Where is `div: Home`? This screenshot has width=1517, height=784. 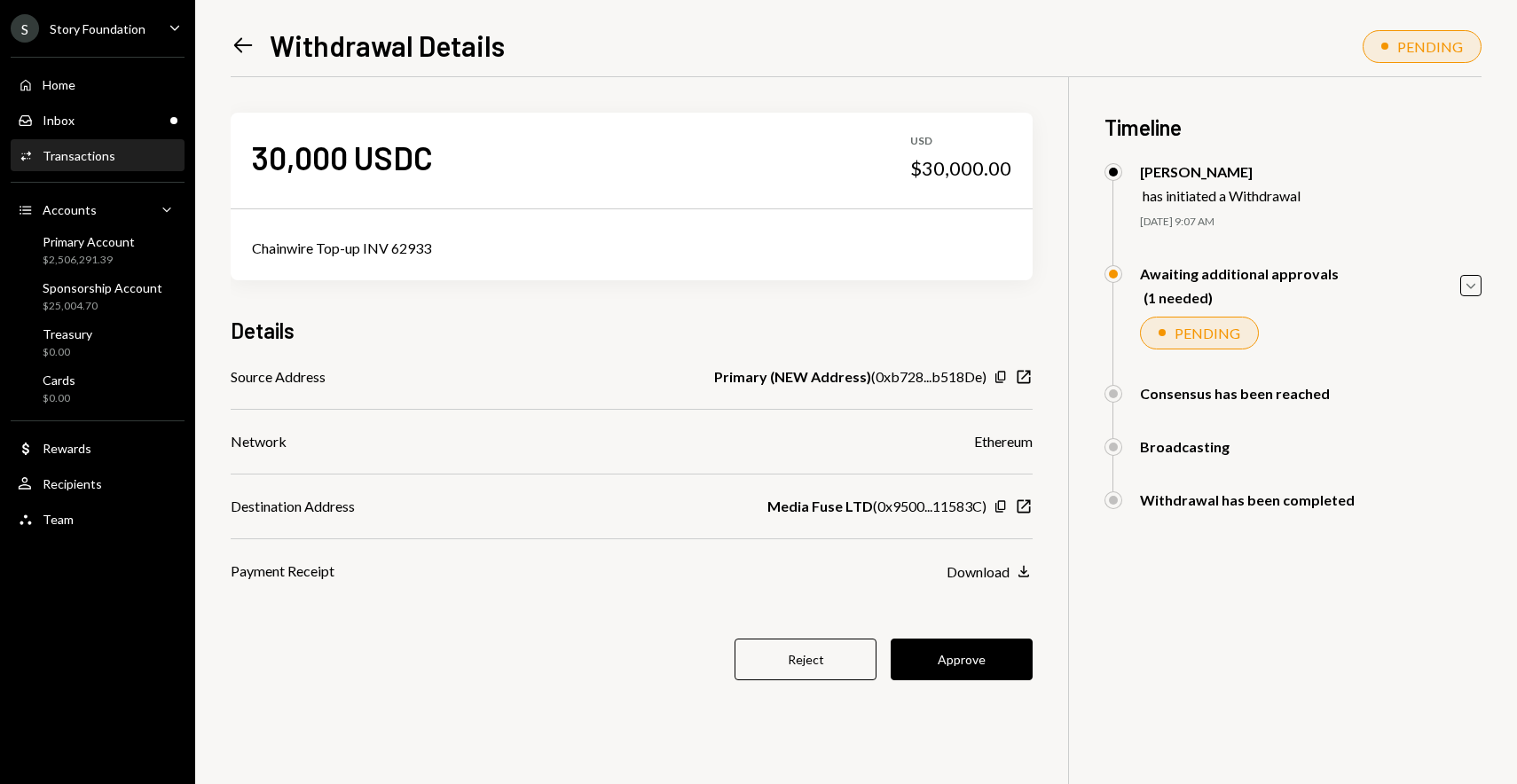
div: Home is located at coordinates (58, 84).